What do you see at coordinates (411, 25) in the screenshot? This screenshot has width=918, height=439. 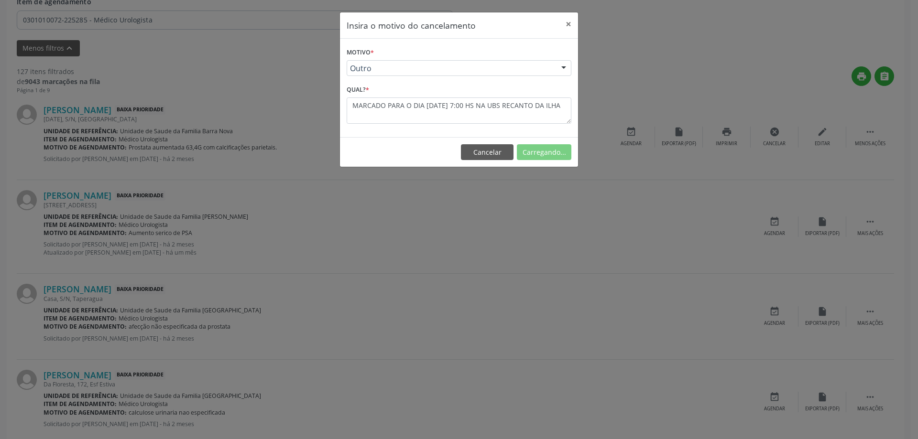 I see `h5: Insira o motivo do cancelamento` at bounding box center [411, 25].